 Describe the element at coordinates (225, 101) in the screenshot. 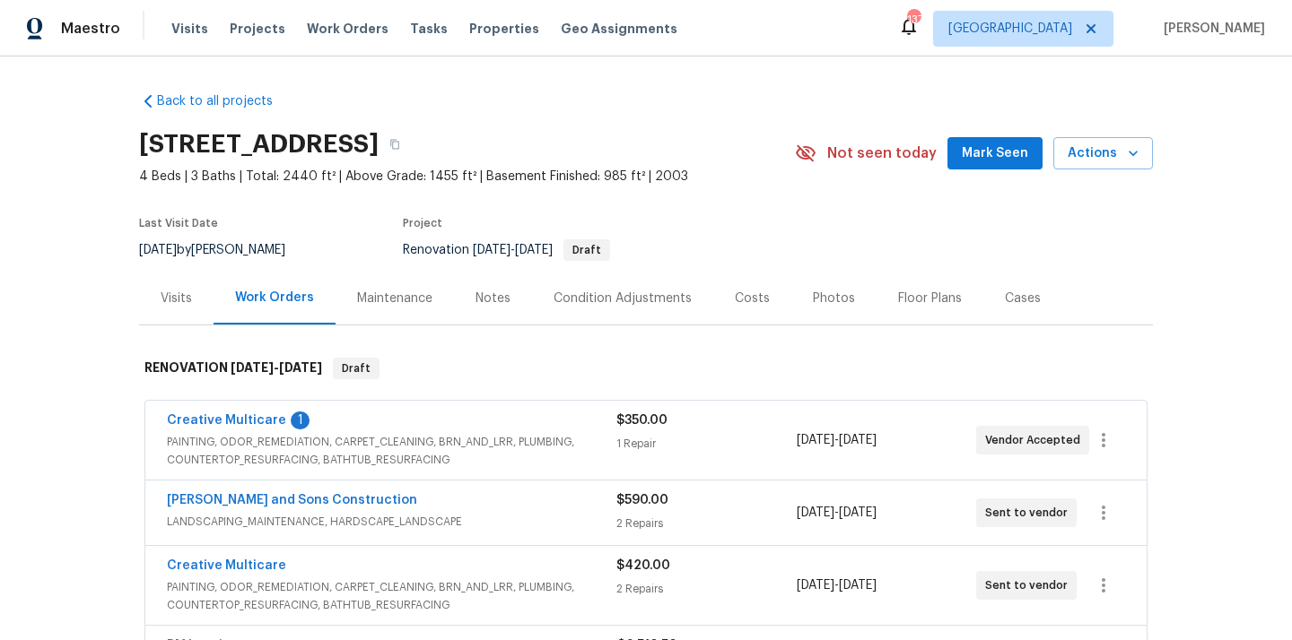

I see `a: Back to all projects` at that location.